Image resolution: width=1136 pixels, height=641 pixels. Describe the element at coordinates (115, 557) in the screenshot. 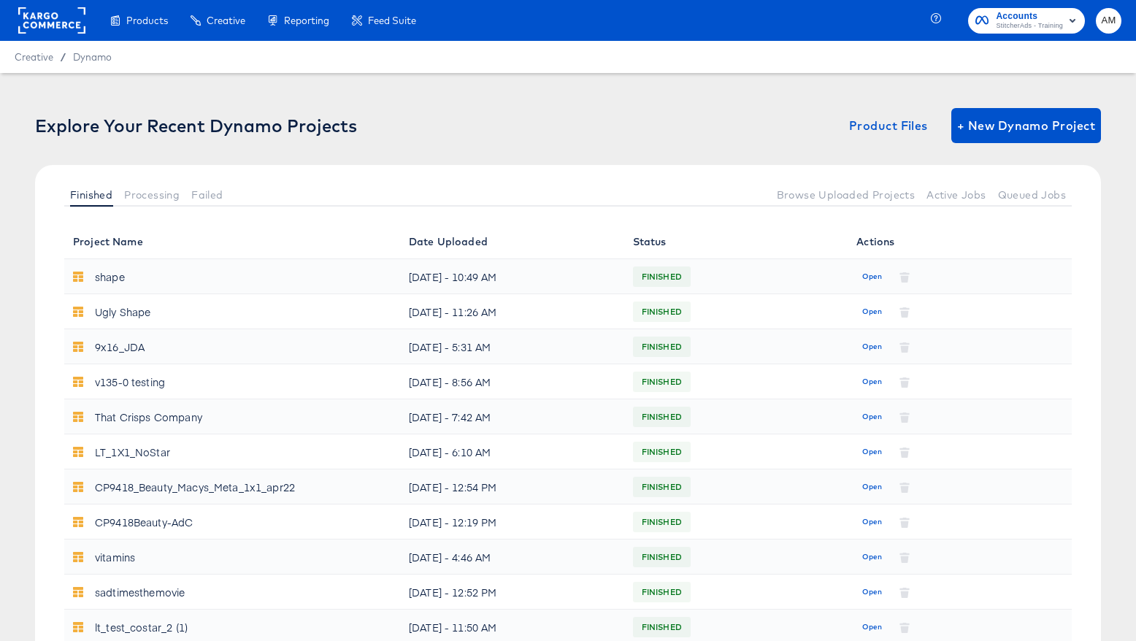

I see `div: vitamins` at that location.